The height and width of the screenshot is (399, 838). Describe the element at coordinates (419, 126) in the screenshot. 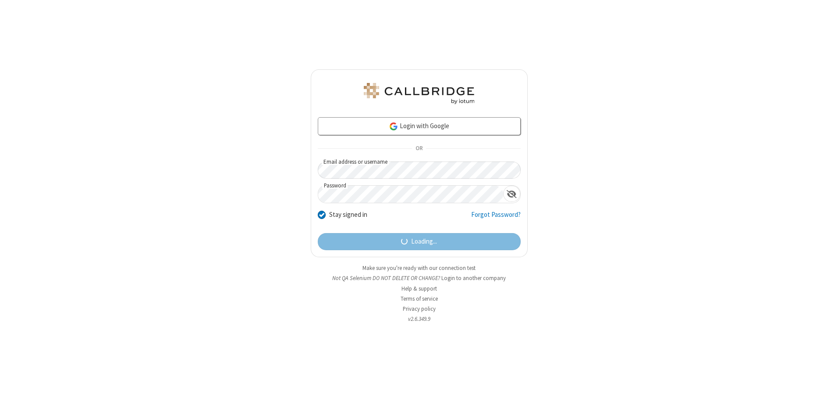

I see `a: Login with Google` at that location.